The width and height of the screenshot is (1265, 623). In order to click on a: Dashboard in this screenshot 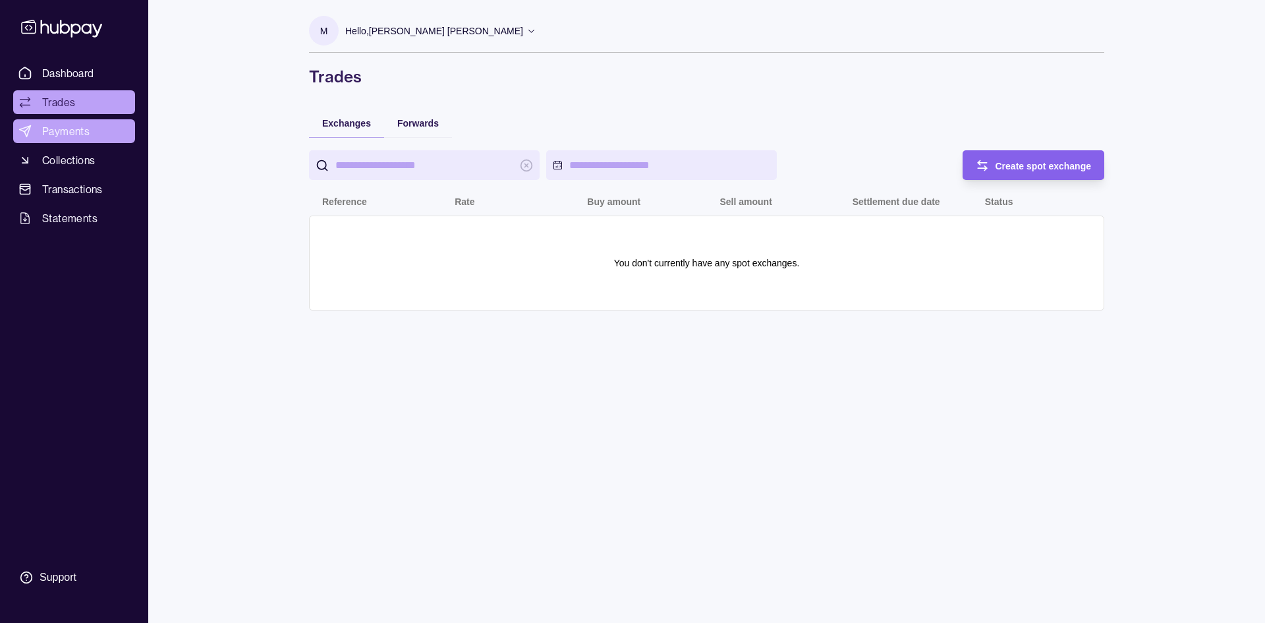, I will do `click(74, 73)`.